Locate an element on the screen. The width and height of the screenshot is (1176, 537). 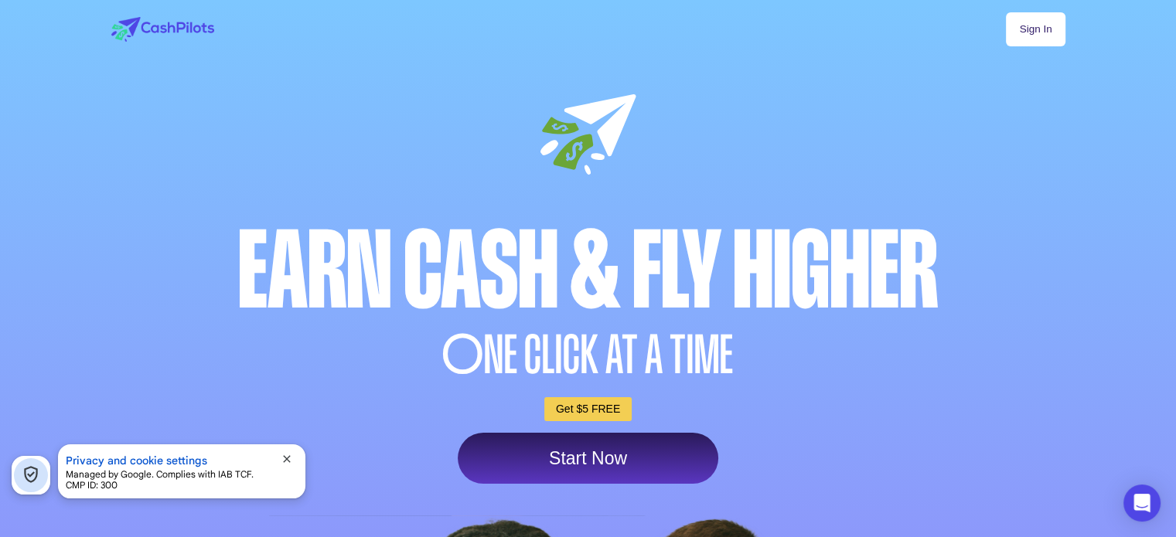
div: Earn Cash & Fly higher is located at coordinates (588, 271).